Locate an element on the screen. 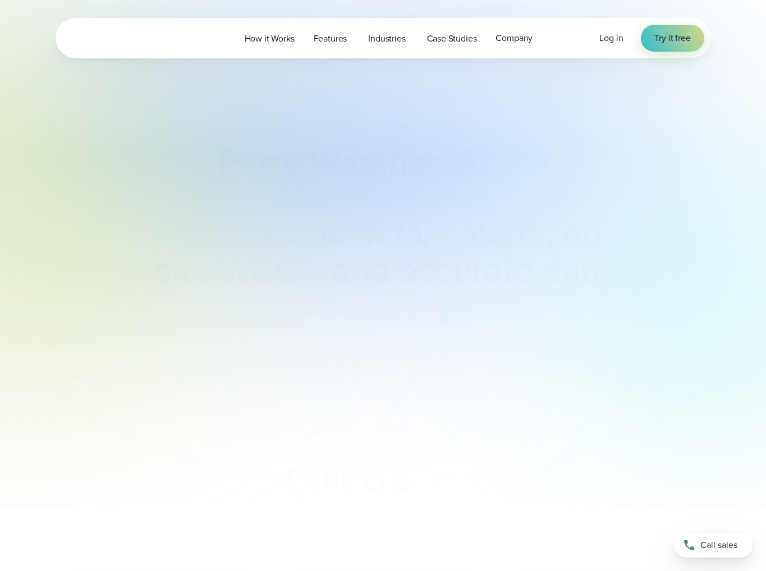 The height and width of the screenshot is (571, 766). span: How it Works is located at coordinates (269, 39).